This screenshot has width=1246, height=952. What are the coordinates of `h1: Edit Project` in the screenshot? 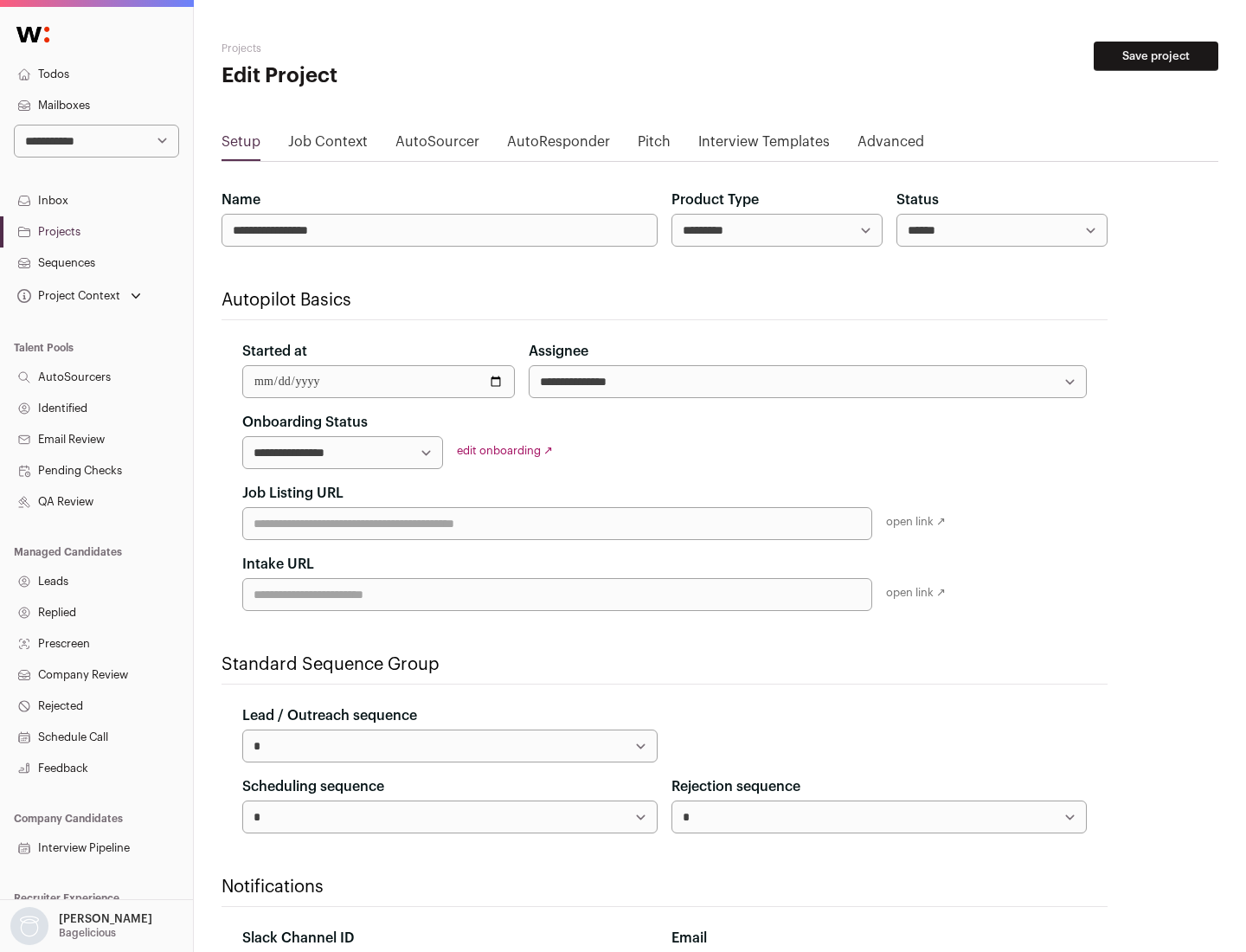 It's located at (387, 76).